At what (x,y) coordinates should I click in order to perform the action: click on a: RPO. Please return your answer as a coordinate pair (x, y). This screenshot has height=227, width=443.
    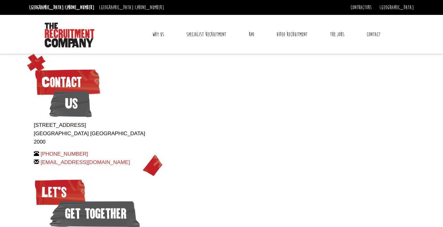
    Looking at the image, I should click on (251, 34).